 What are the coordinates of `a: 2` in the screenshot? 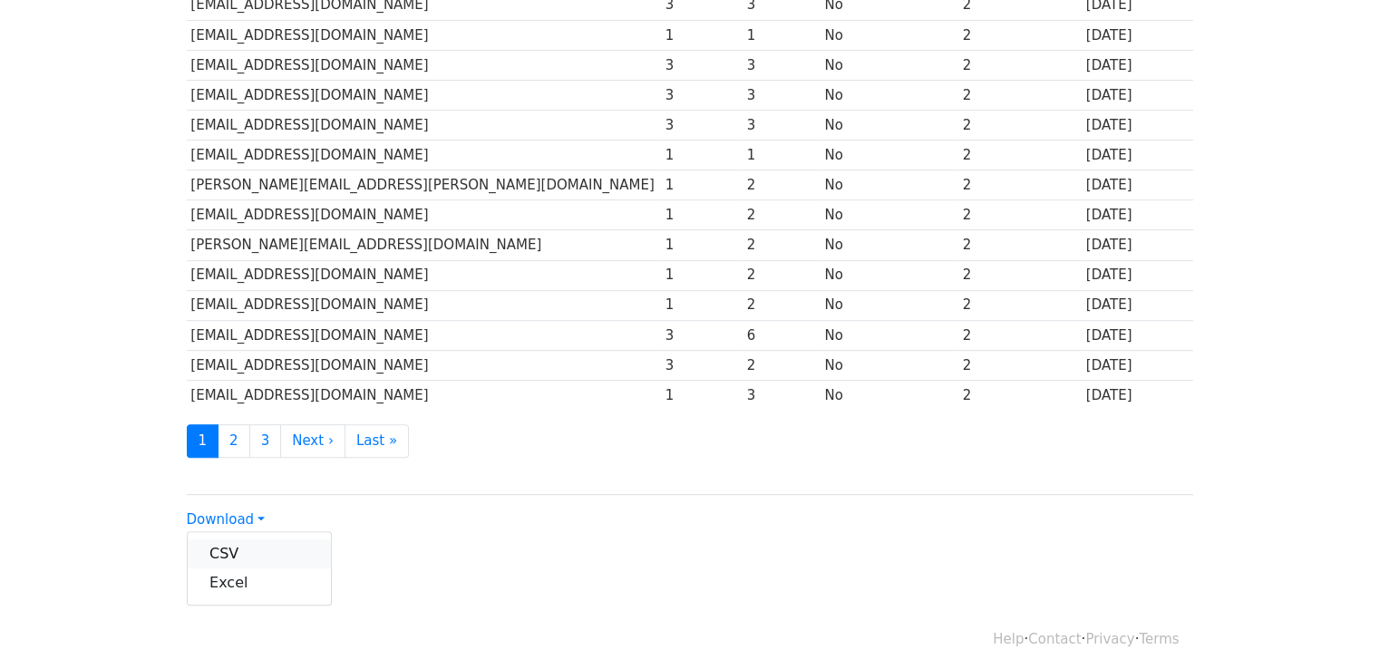 It's located at (234, 441).